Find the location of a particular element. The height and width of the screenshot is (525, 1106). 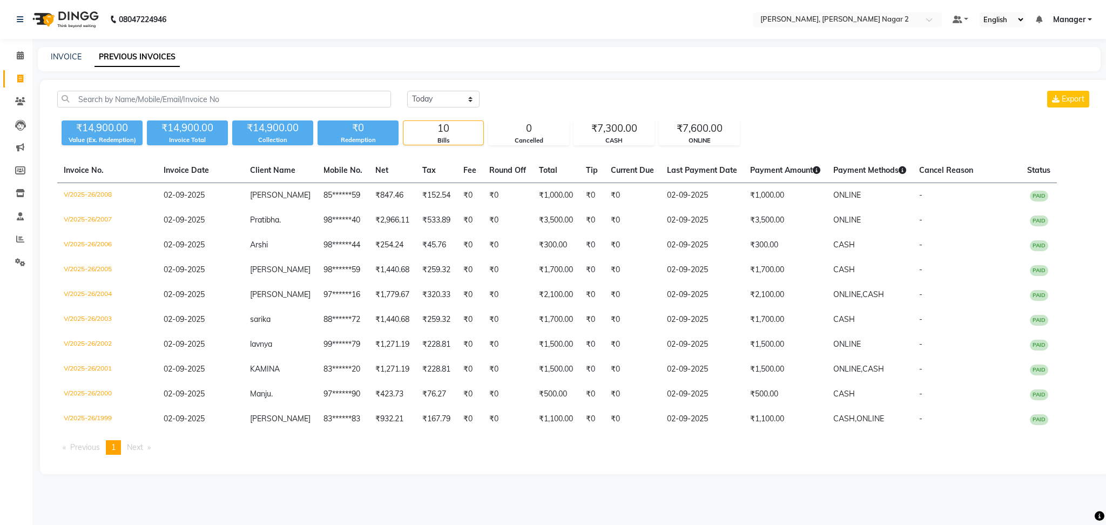

div: Redemption is located at coordinates (358, 140).